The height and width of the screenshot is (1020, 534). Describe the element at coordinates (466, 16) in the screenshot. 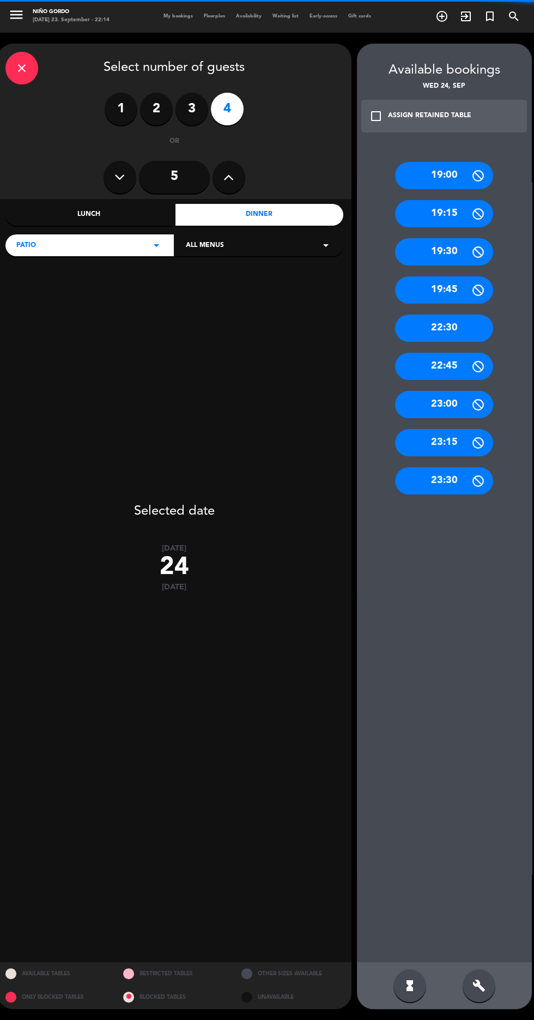

I see `i: exit_to_app` at that location.